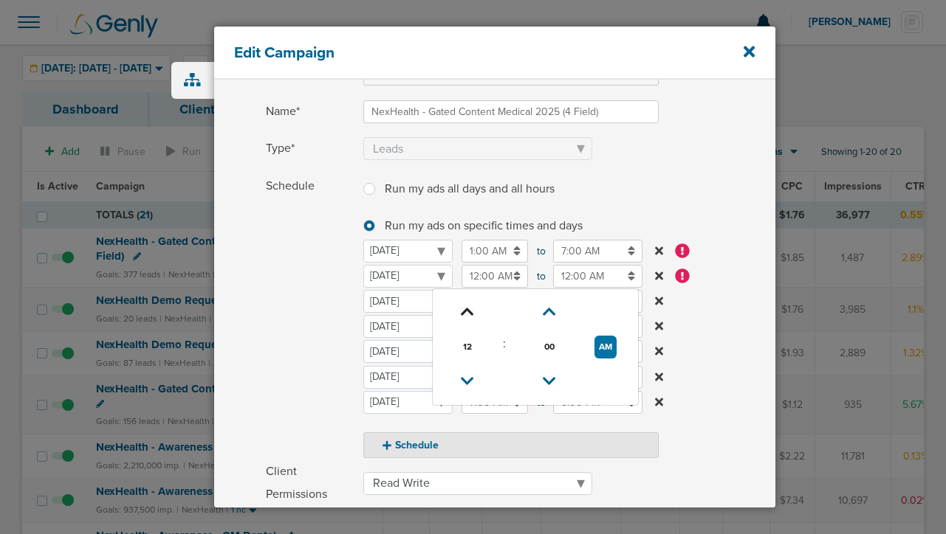  Describe the element at coordinates (310, 111) in the screenshot. I see `span: Name*` at that location.